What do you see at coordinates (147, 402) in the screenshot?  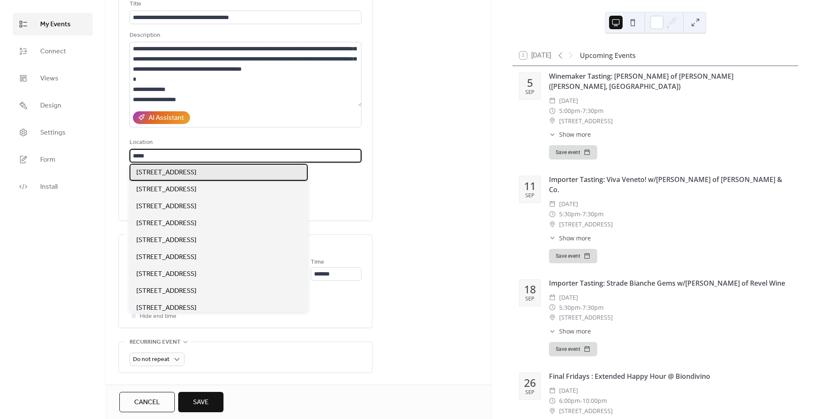 I see `button: Cancel` at bounding box center [147, 402].